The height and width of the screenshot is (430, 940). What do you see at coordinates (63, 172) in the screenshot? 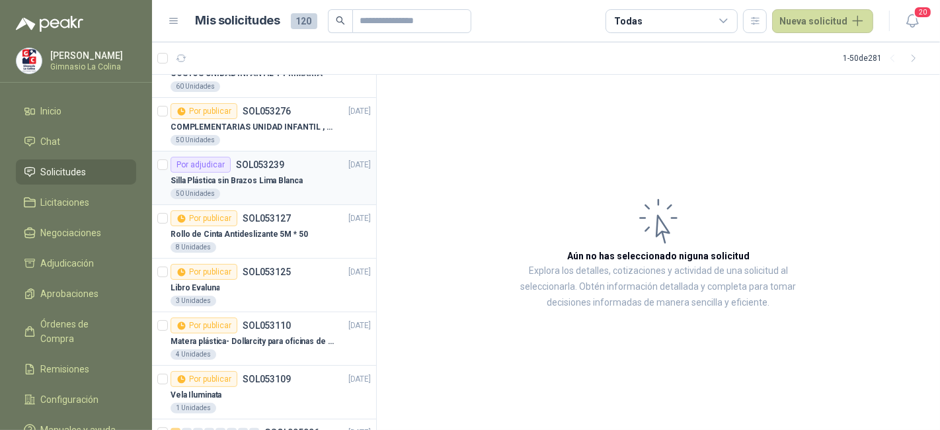
I see `span: Solicitudes` at bounding box center [63, 172].